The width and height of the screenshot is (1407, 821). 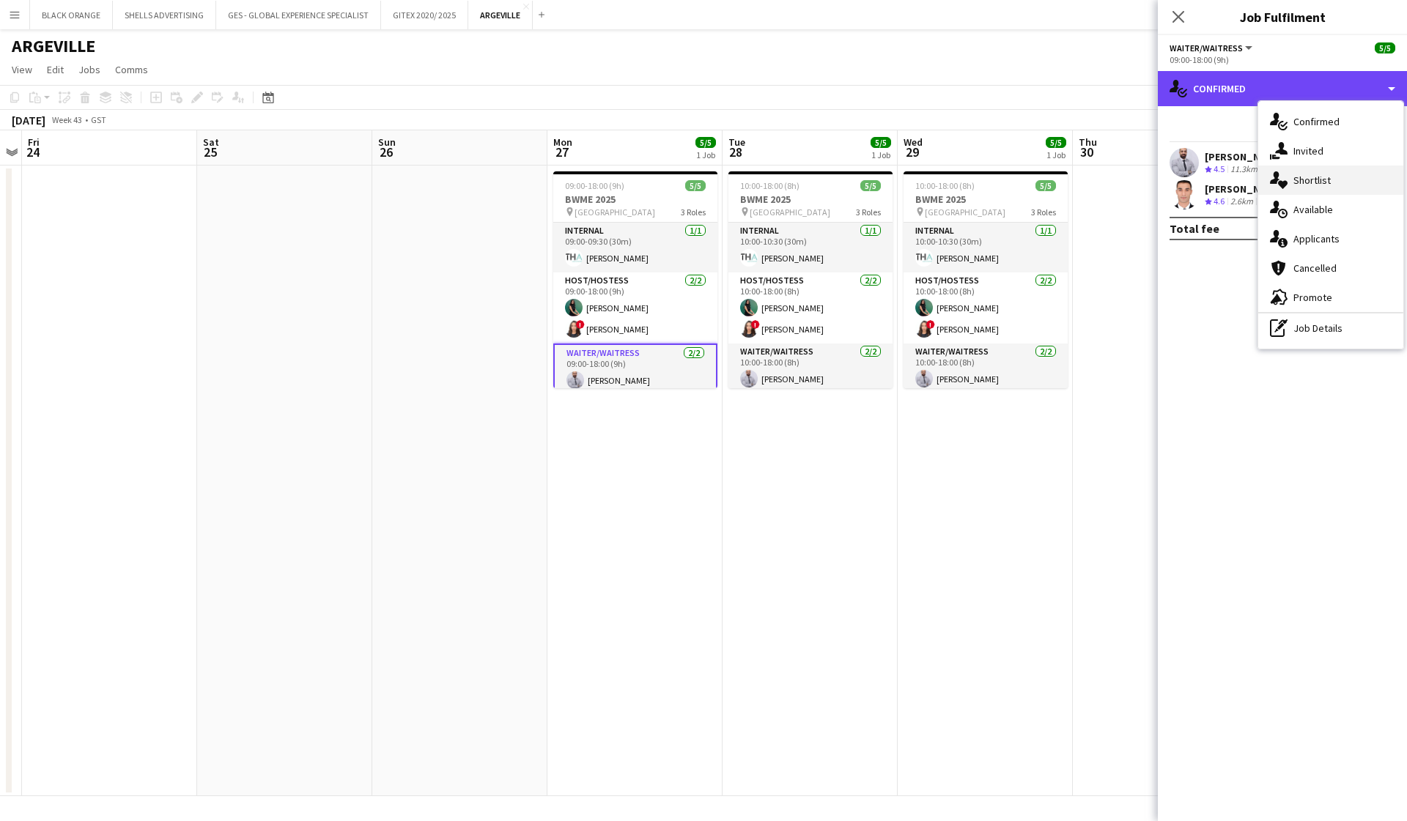 I want to click on div: GST, so click(x=98, y=119).